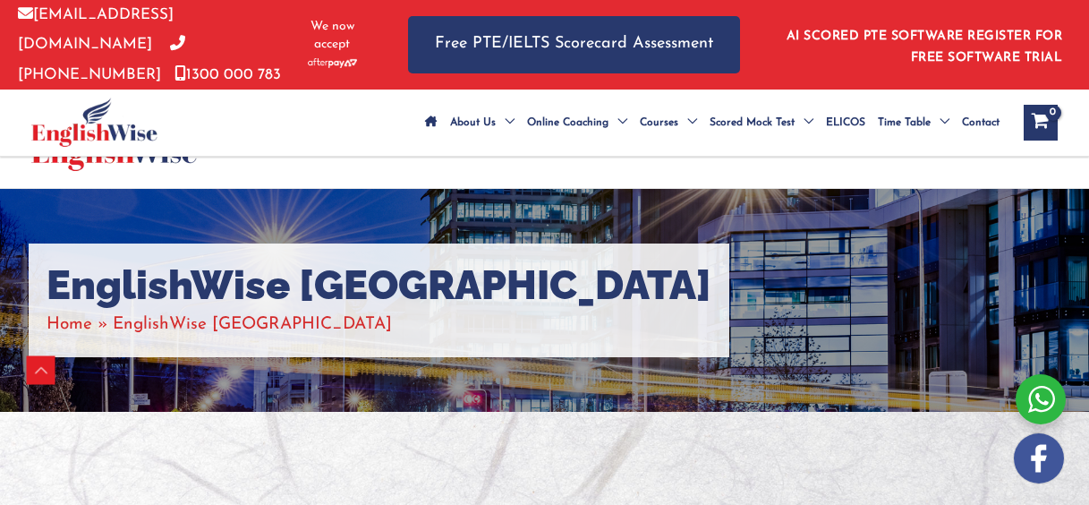 Image resolution: width=1089 pixels, height=505 pixels. I want to click on img: cropped-ew-logo, so click(94, 122).